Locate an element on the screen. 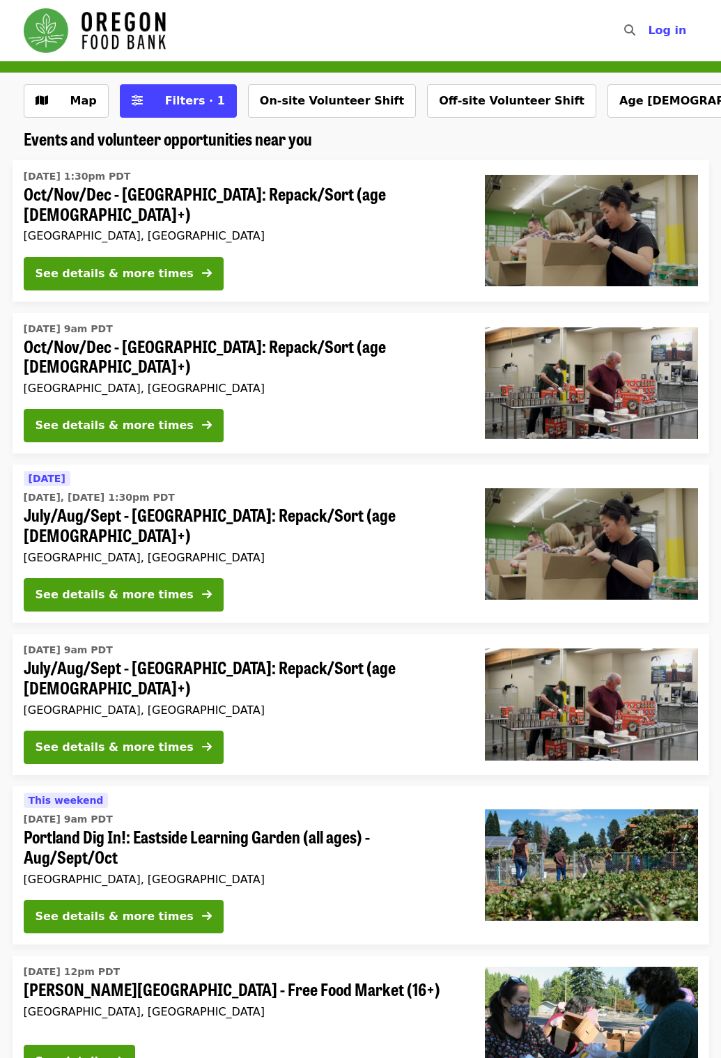 Image resolution: width=721 pixels, height=1058 pixels. img: Oct/Nov/Dec - Portland: Repack/Sort (age 8+) organized by Oregon Food Bank is located at coordinates (591, 231).